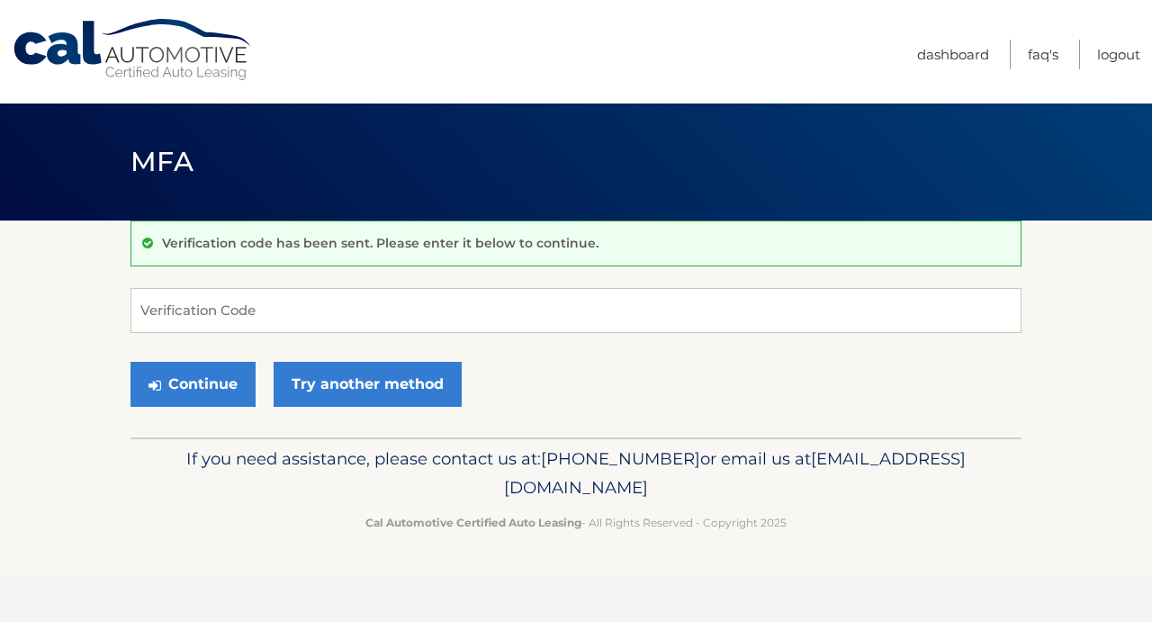 The width and height of the screenshot is (1152, 622). What do you see at coordinates (953, 54) in the screenshot?
I see `a: Dashboard` at bounding box center [953, 54].